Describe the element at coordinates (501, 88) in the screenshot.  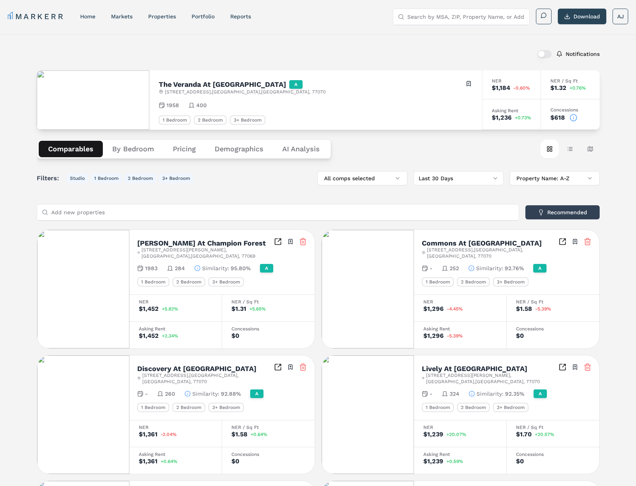
I see `div: $1,184` at that location.